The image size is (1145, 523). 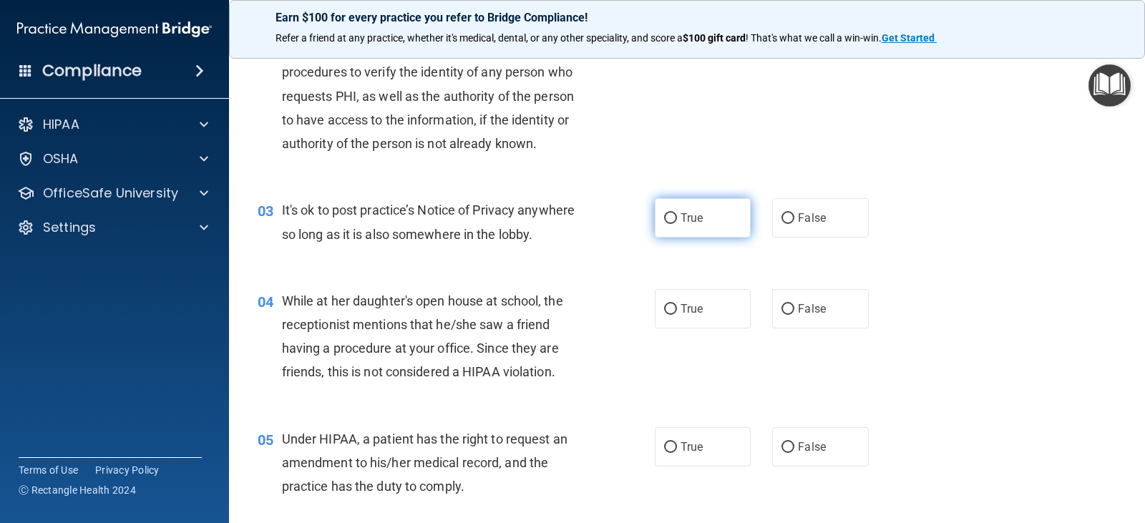 I want to click on p: Earn $100 for every practice you refer to Bridge Compliance!, so click(x=687, y=17).